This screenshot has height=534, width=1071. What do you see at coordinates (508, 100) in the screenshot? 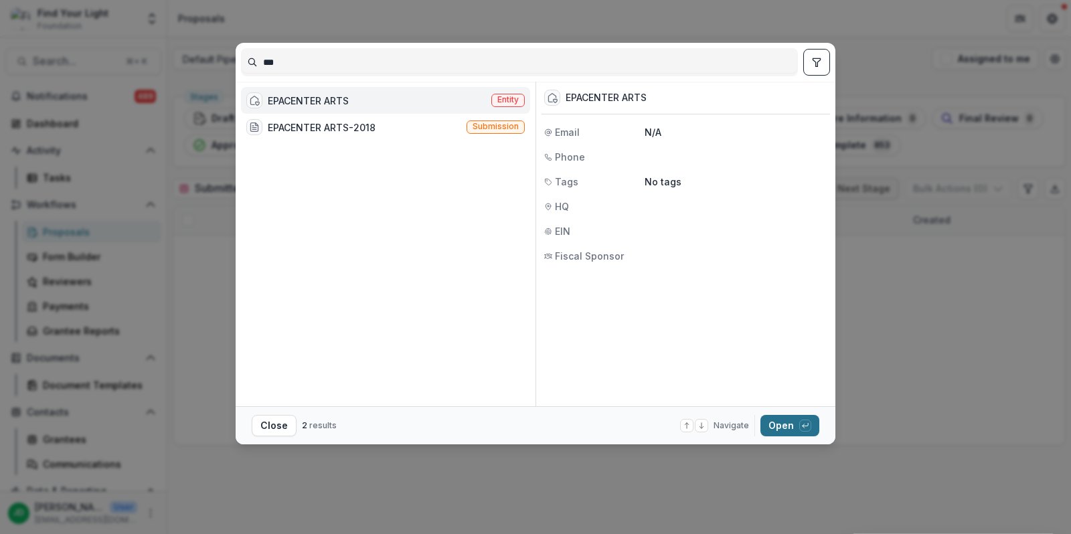
I see `span: Entity` at bounding box center [508, 100].